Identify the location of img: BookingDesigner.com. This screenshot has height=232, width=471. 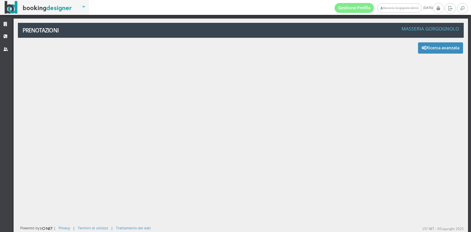
(38, 7).